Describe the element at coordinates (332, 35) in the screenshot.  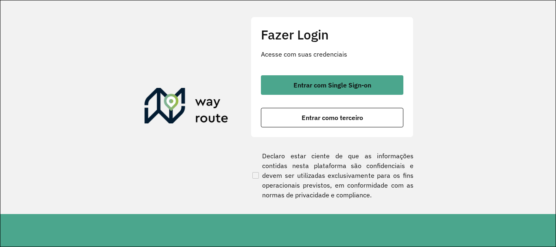
I see `h2: Fazer Login` at that location.